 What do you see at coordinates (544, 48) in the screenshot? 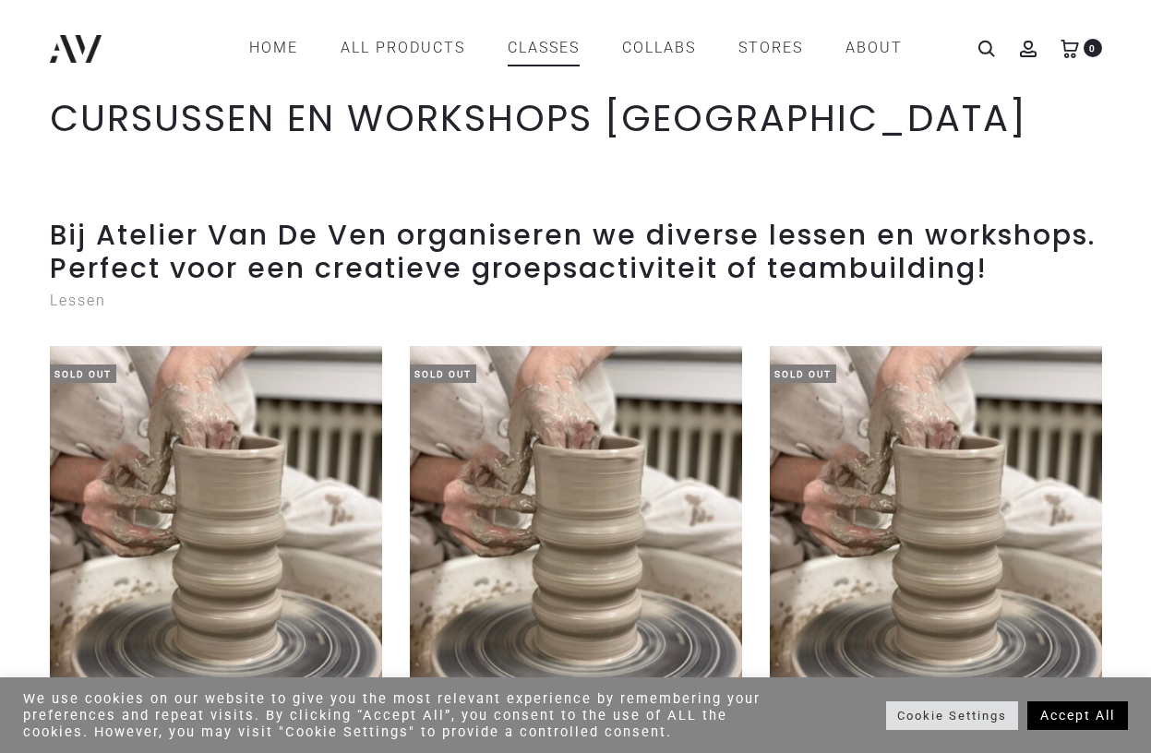
I see `a: CLASSES` at bounding box center [544, 48].